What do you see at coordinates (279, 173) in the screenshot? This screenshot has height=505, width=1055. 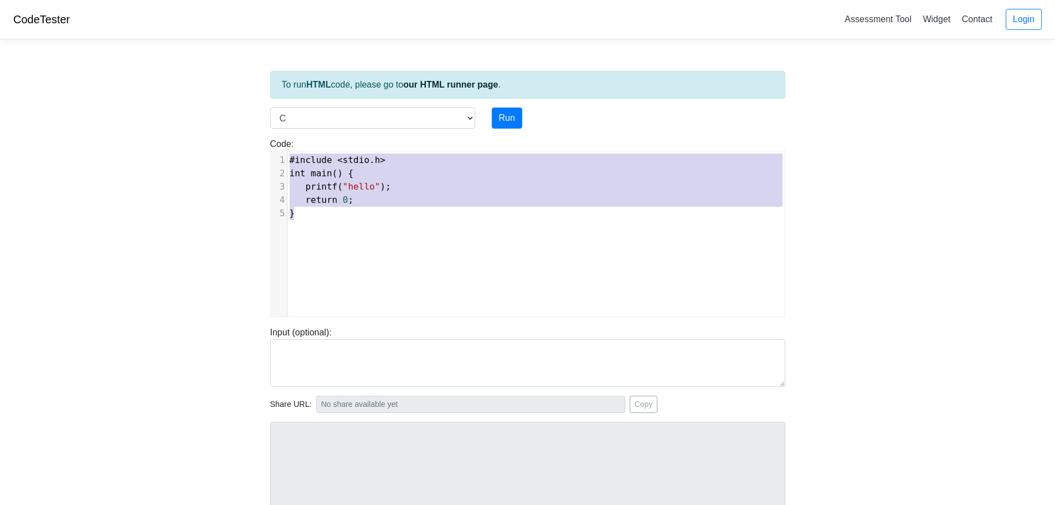 I see `div: 2` at bounding box center [279, 173].